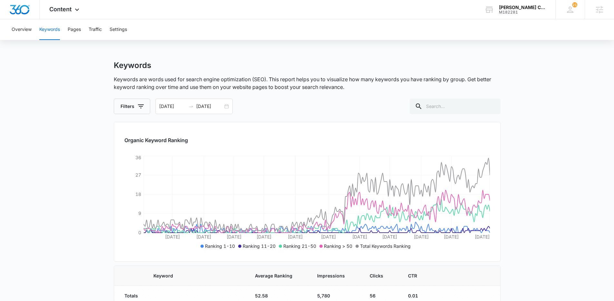 The height and width of the screenshot is (301, 614). What do you see at coordinates (331, 276) in the screenshot?
I see `span: Impressions` at bounding box center [331, 276].